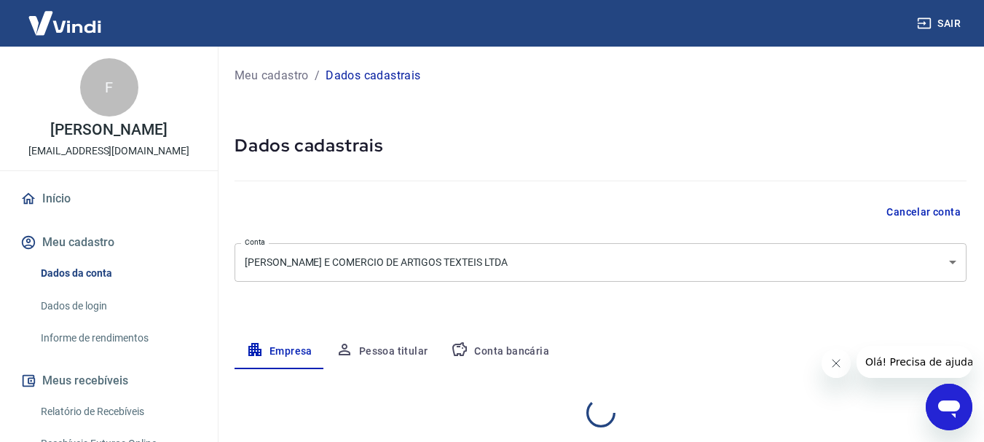  What do you see at coordinates (941, 23) in the screenshot?
I see `button: Sair` at bounding box center [941, 23].